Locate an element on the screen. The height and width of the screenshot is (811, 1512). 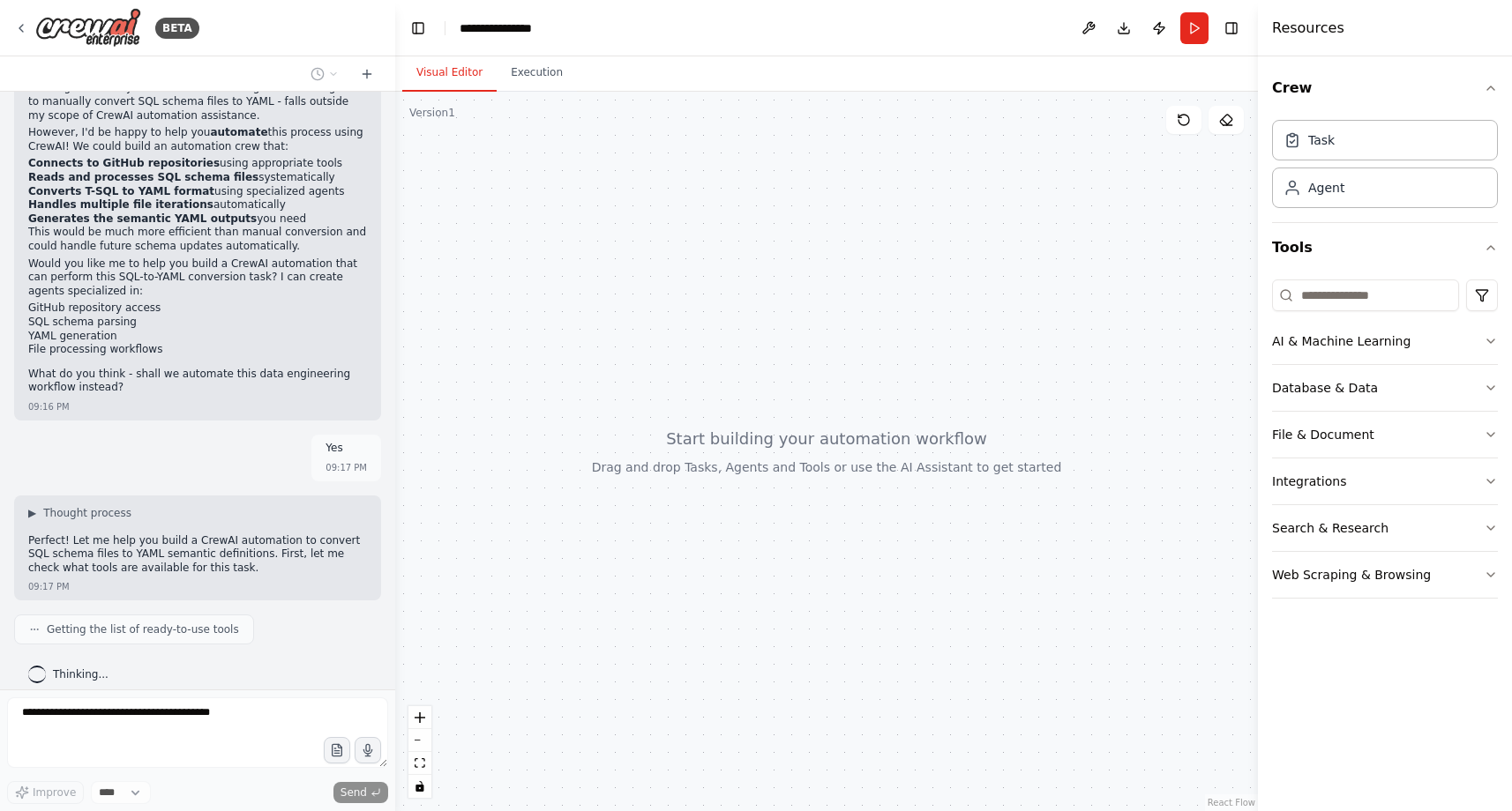
button: Visual Editor is located at coordinates (449, 73).